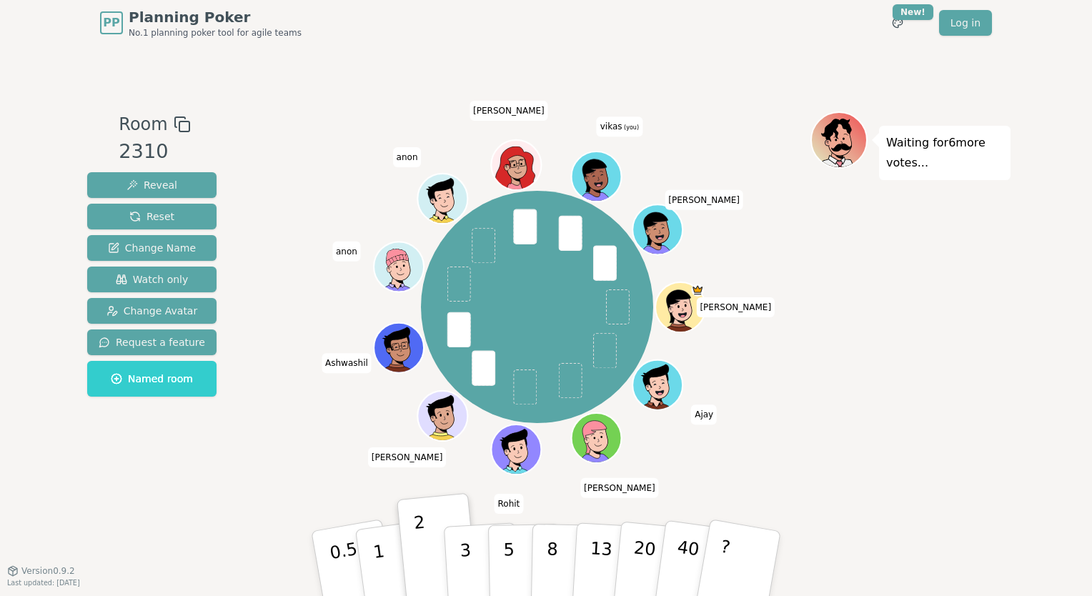  I want to click on span: Request a feature, so click(151, 342).